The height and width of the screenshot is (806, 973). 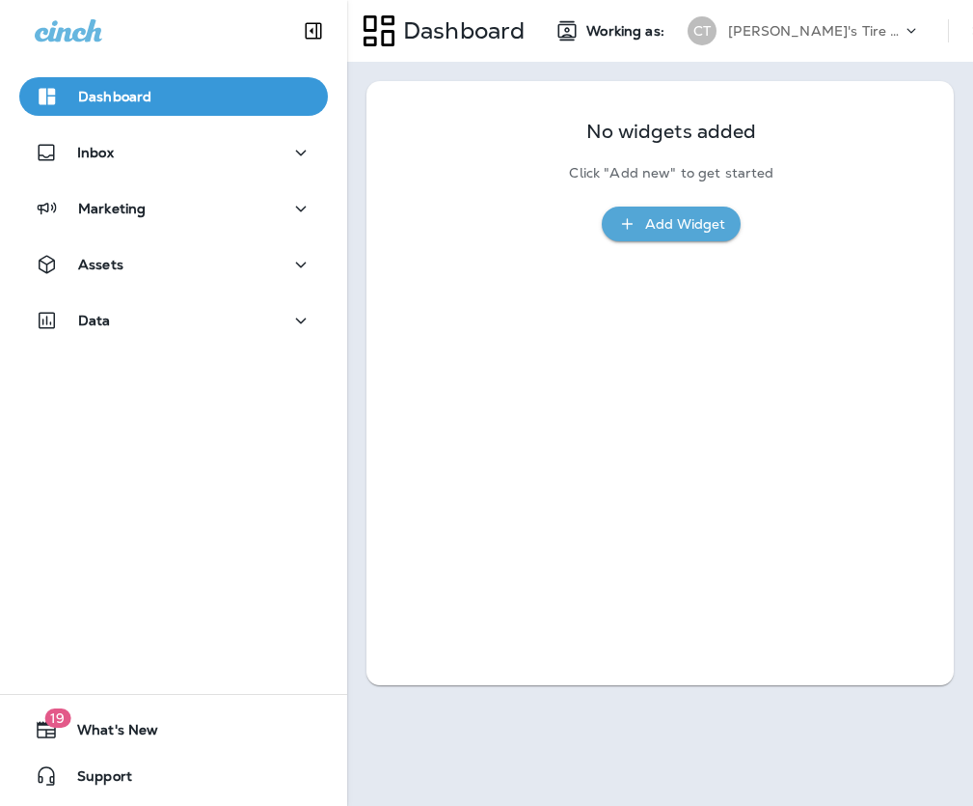 What do you see at coordinates (685, 224) in the screenshot?
I see `div: Add Widget` at bounding box center [685, 224].